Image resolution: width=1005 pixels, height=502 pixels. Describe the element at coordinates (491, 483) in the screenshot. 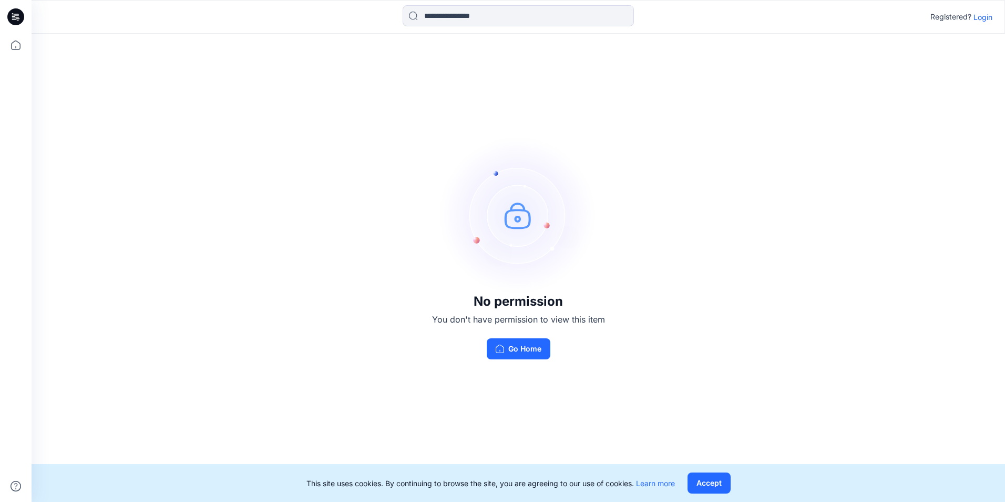

I see `p: This site uses cookies. By continuing to browse the site, you are agreeing to our use of cookies.` at that location.